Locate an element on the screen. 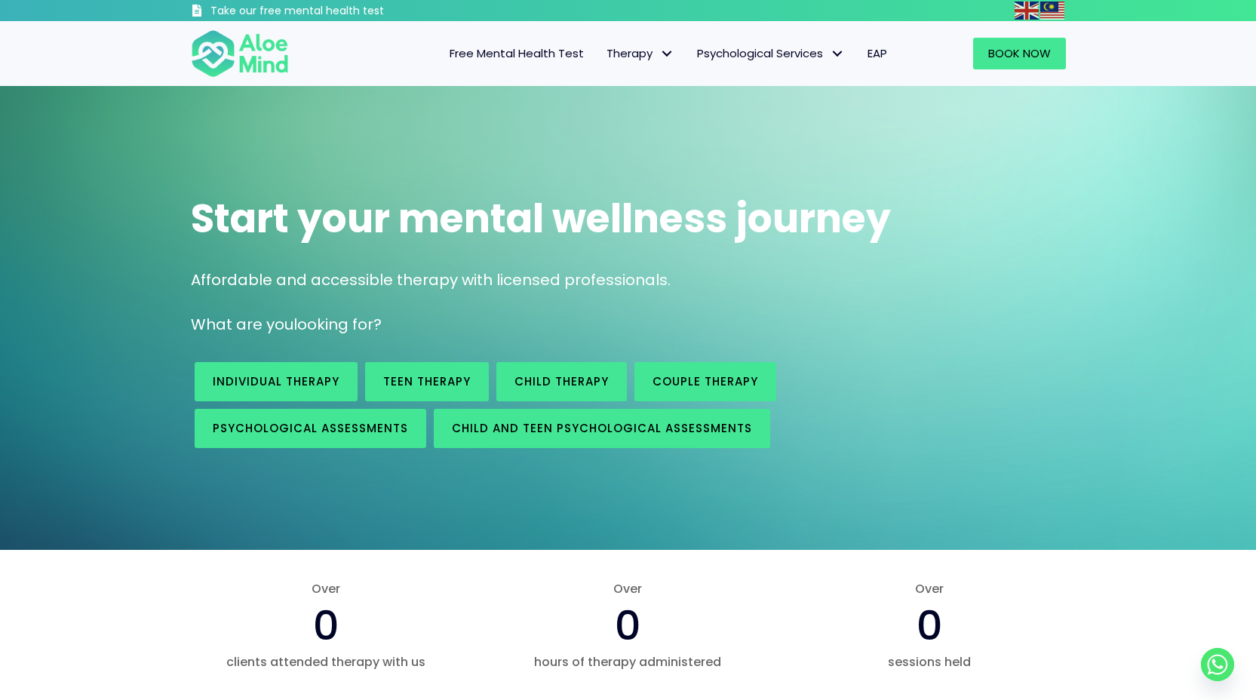 This screenshot has height=700, width=1256. span: Child Therapy is located at coordinates (561, 381).